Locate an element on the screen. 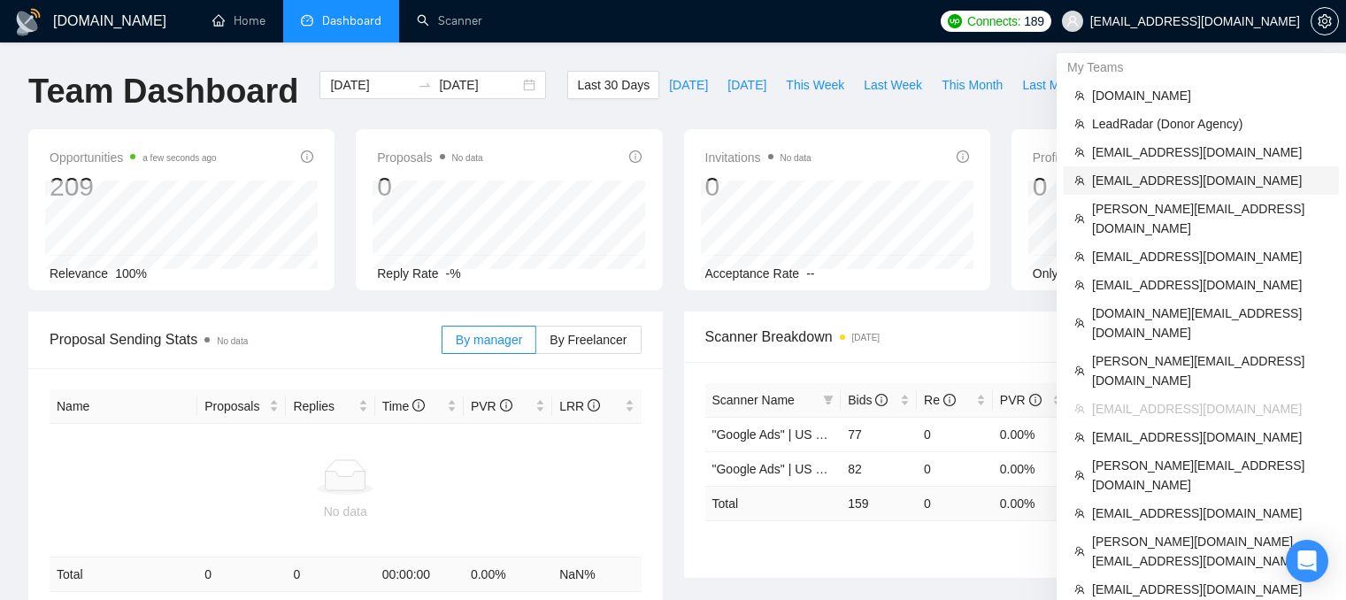  span: By Freelancer is located at coordinates (588, 340).